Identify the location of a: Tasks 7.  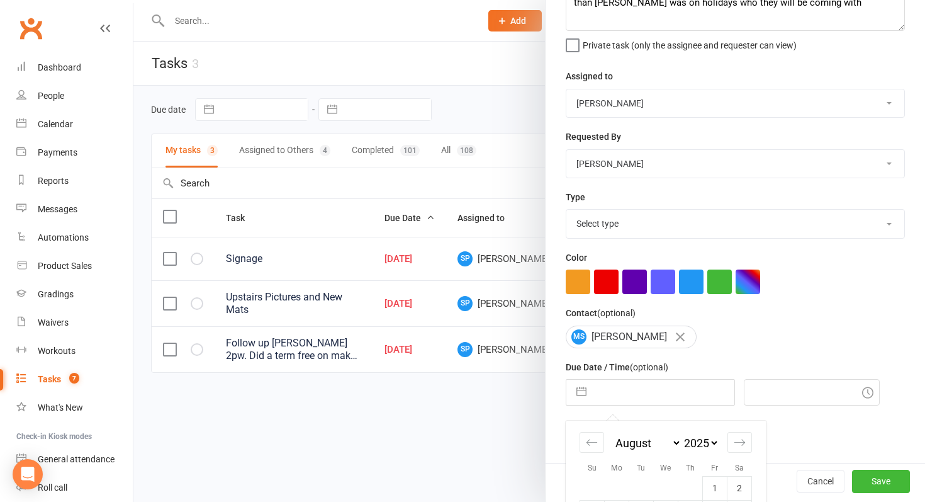
(74, 379).